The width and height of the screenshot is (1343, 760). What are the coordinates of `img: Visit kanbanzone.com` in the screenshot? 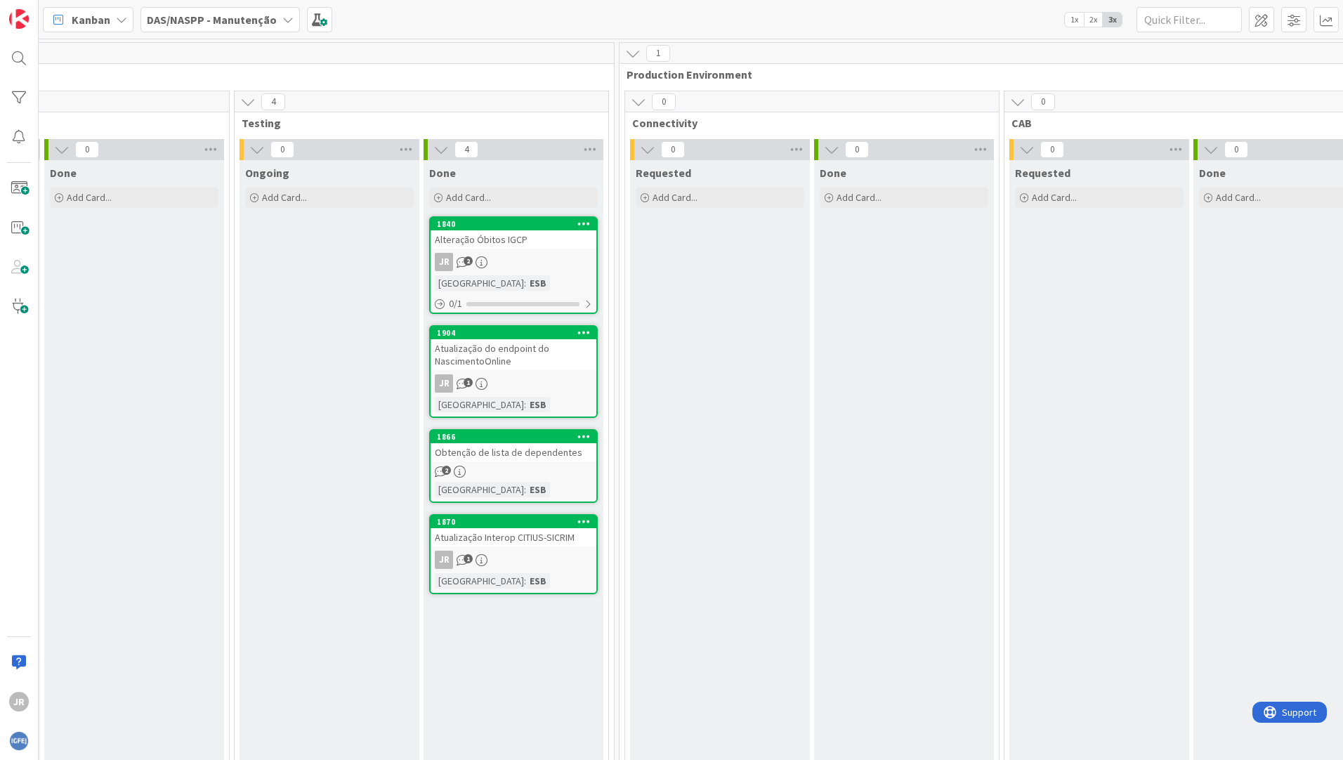 It's located at (19, 19).